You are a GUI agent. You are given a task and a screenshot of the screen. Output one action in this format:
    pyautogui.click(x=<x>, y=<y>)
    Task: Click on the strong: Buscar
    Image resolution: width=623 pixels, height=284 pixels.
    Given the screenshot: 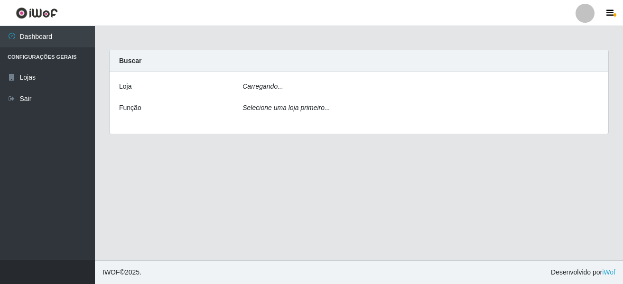 What is the action you would take?
    pyautogui.click(x=130, y=61)
    